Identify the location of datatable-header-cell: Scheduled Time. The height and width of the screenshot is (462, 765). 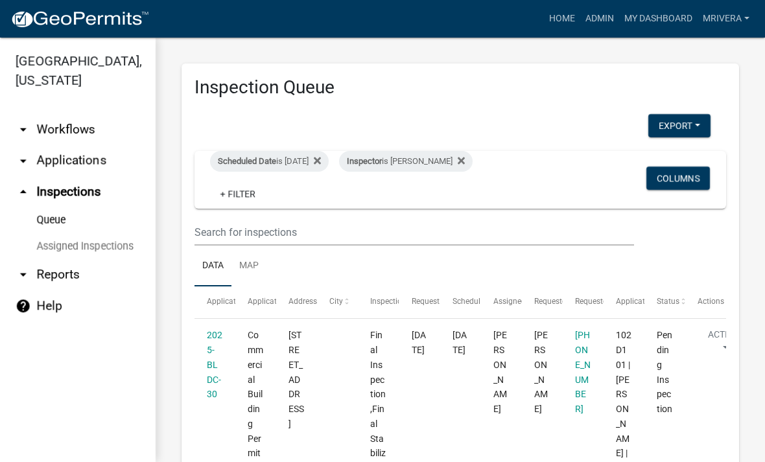
(460, 302).